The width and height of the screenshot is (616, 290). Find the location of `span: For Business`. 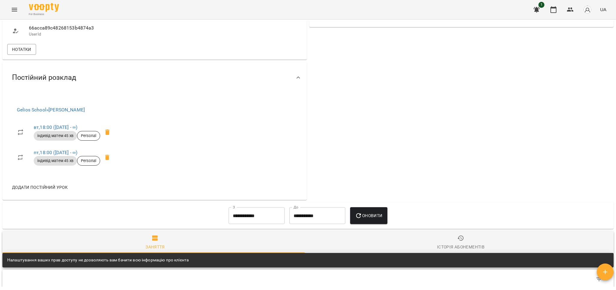

span: For Business is located at coordinates (44, 14).